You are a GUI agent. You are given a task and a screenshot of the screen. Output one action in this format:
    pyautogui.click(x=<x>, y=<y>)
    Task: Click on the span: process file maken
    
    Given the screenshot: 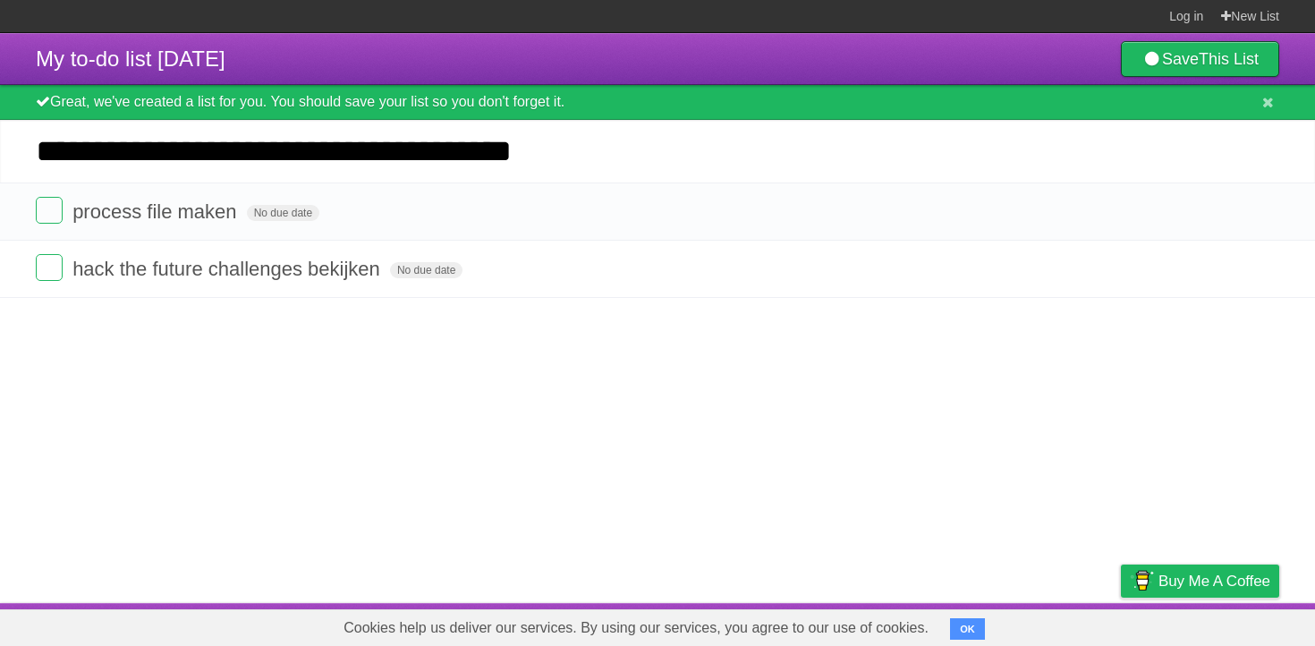 What is the action you would take?
    pyautogui.click(x=157, y=211)
    